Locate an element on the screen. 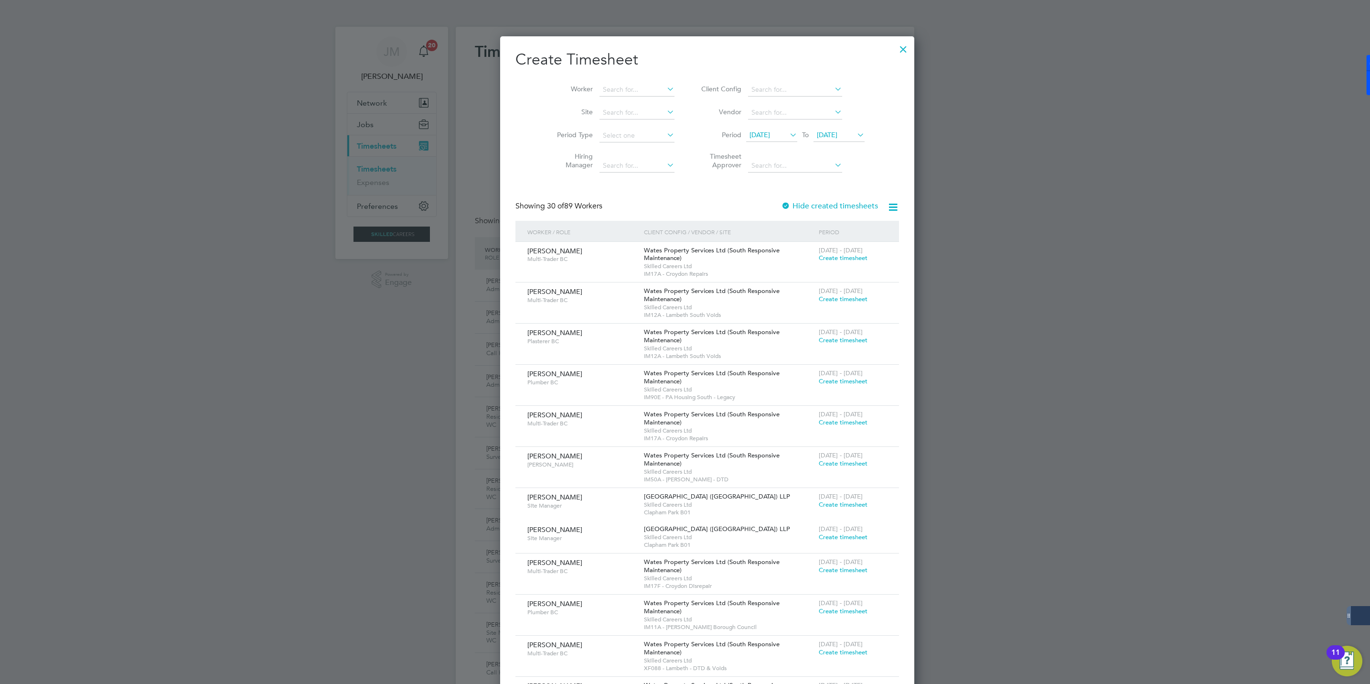 Image resolution: width=1370 pixels, height=684 pixels. div: Worker / Role is located at coordinates (583, 232).